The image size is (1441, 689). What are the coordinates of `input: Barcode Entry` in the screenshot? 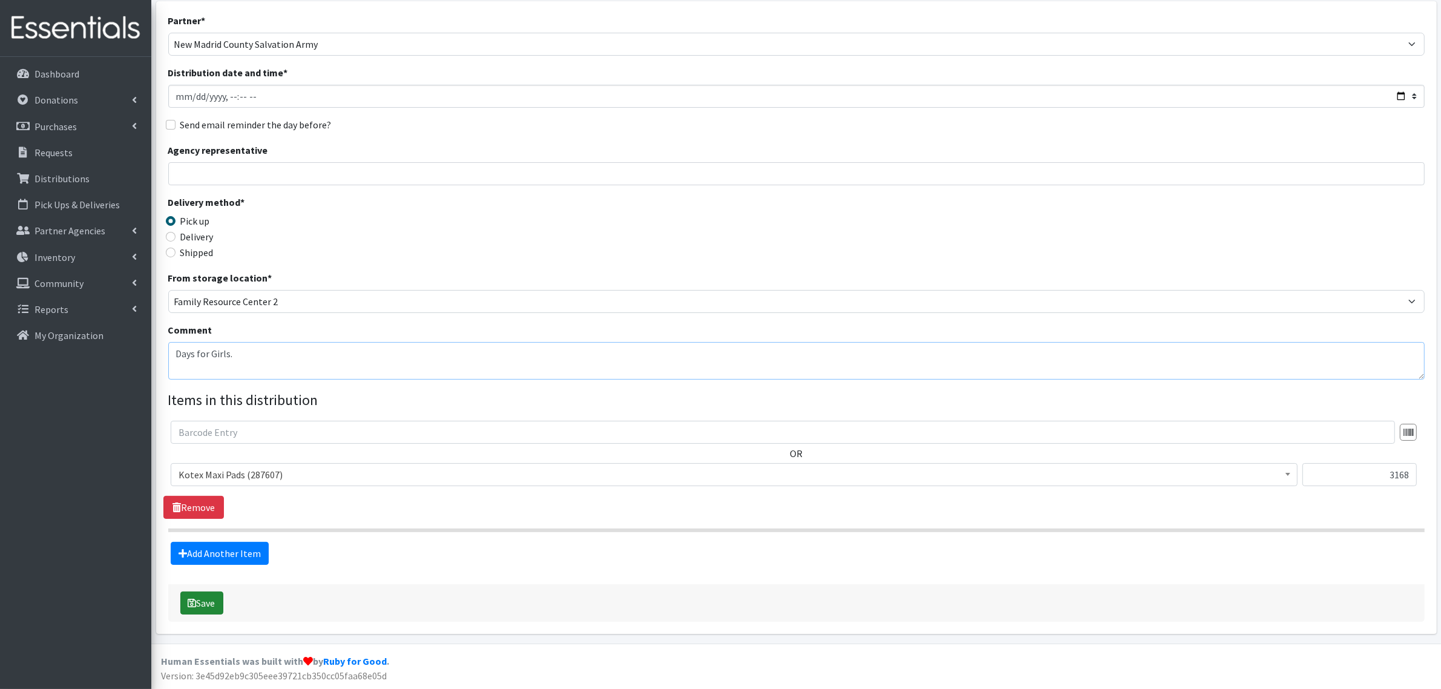 It's located at (783, 432).